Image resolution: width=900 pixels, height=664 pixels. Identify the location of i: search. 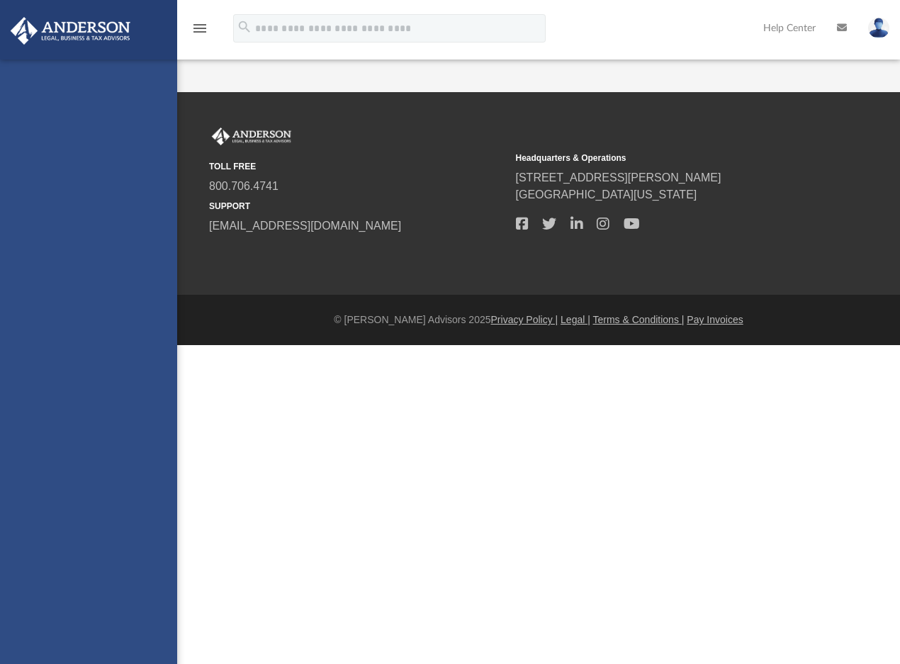
(245, 27).